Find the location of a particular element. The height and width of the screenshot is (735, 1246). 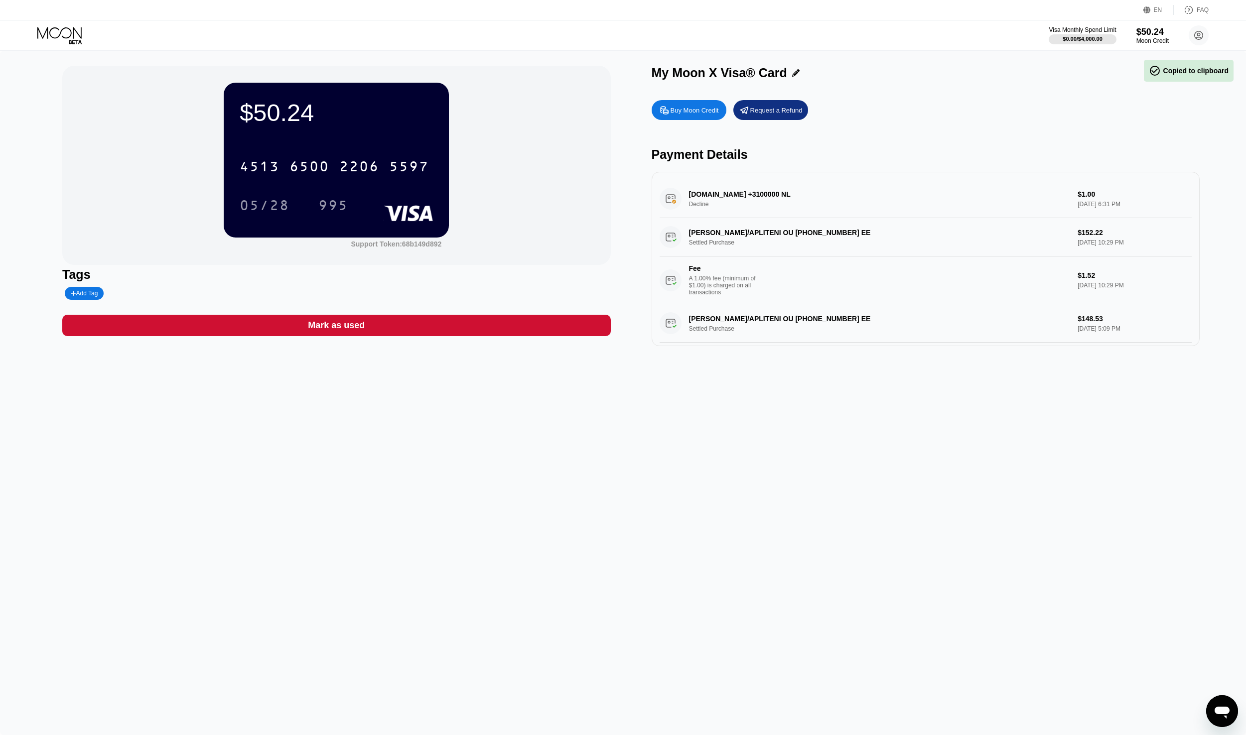

div: Copied to clipboard is located at coordinates (1188, 71).